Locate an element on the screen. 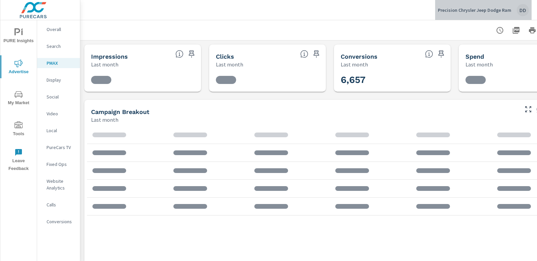 This screenshot has height=261, width=537. p: Local is located at coordinates (60, 131).